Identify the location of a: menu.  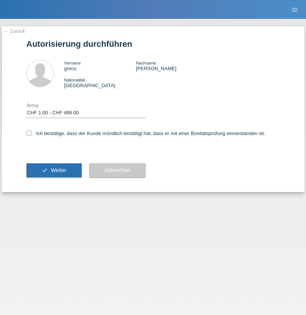
(294, 9).